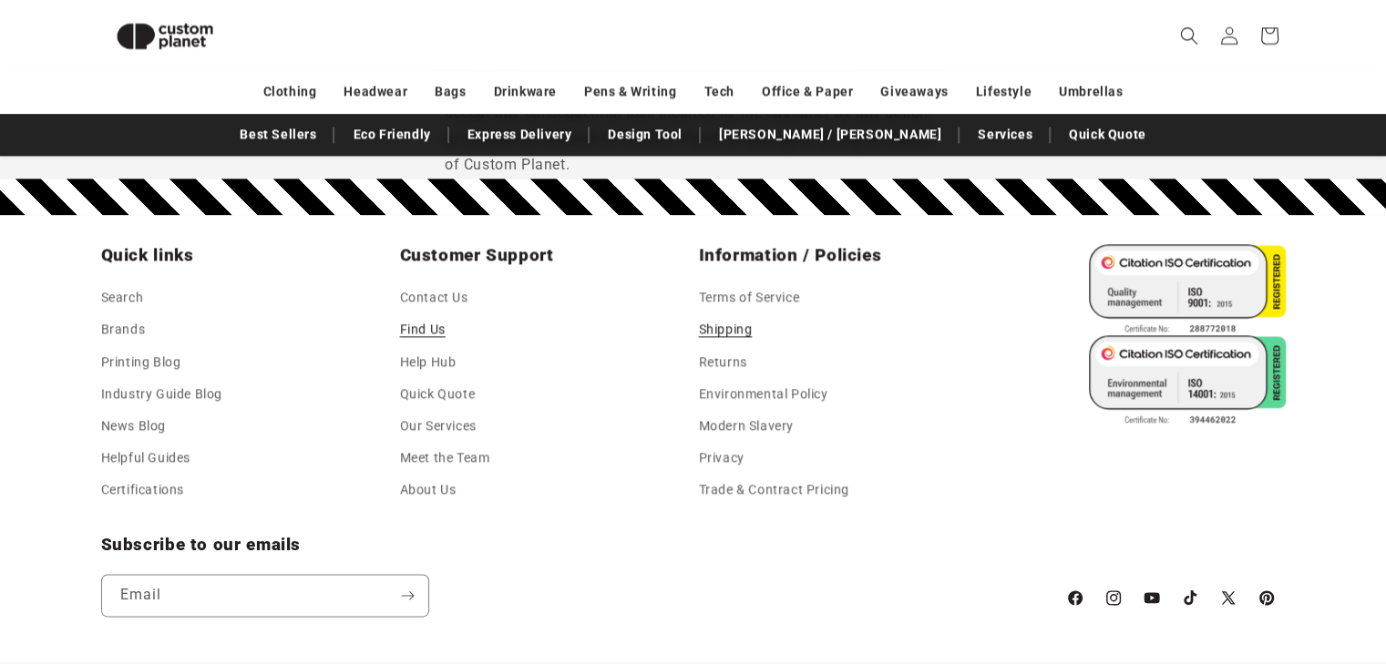  Describe the element at coordinates (574, 545) in the screenshot. I see `h2: Subscribe to our emails` at that location.